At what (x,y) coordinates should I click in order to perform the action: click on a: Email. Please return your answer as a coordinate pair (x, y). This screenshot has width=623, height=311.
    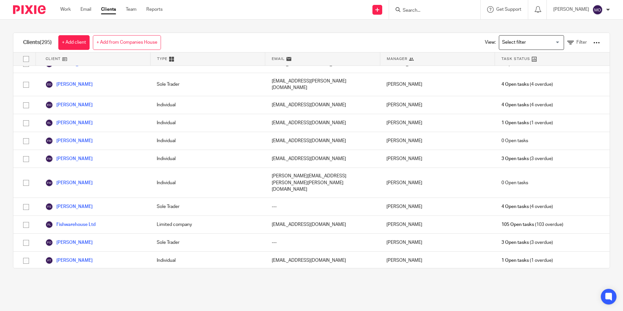
    Looking at the image, I should click on (86, 9).